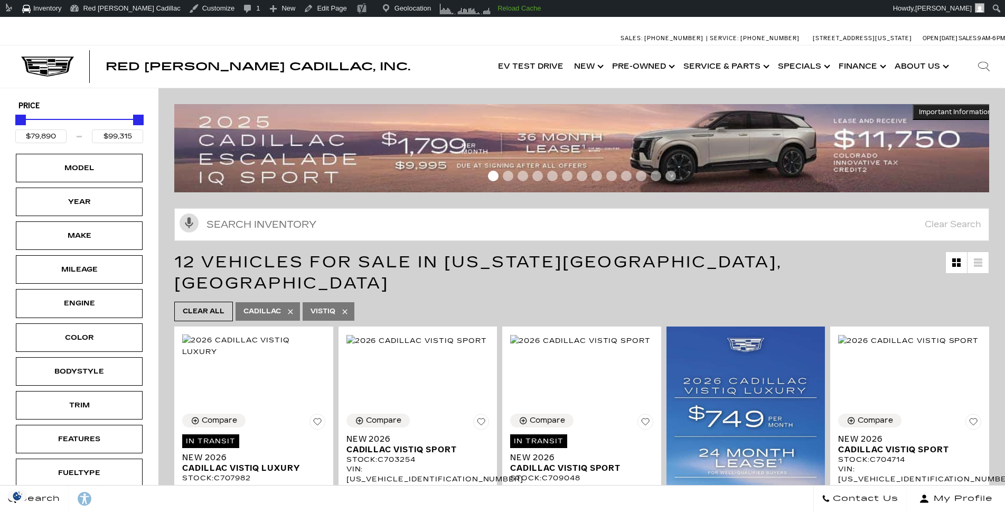 The width and height of the screenshot is (1005, 512). I want to click on span: Go to slide 8, so click(596, 176).